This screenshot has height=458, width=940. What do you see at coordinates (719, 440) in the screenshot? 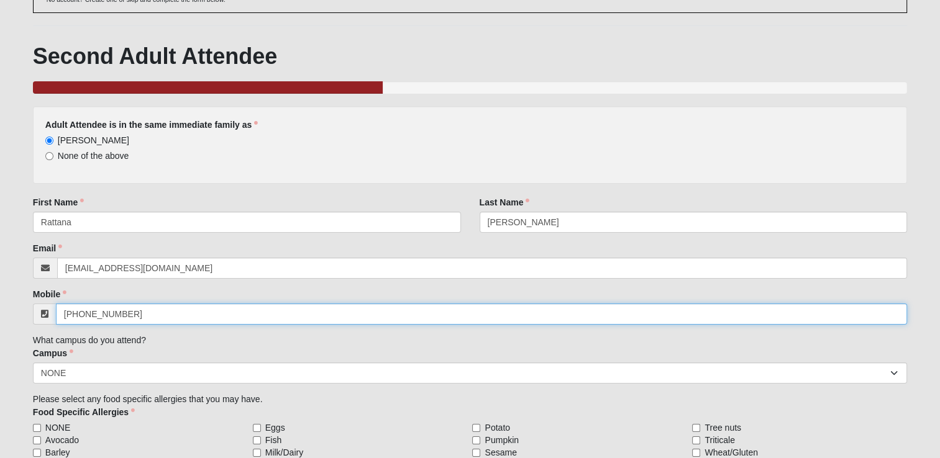
I see `span: Triticale` at bounding box center [719, 440].